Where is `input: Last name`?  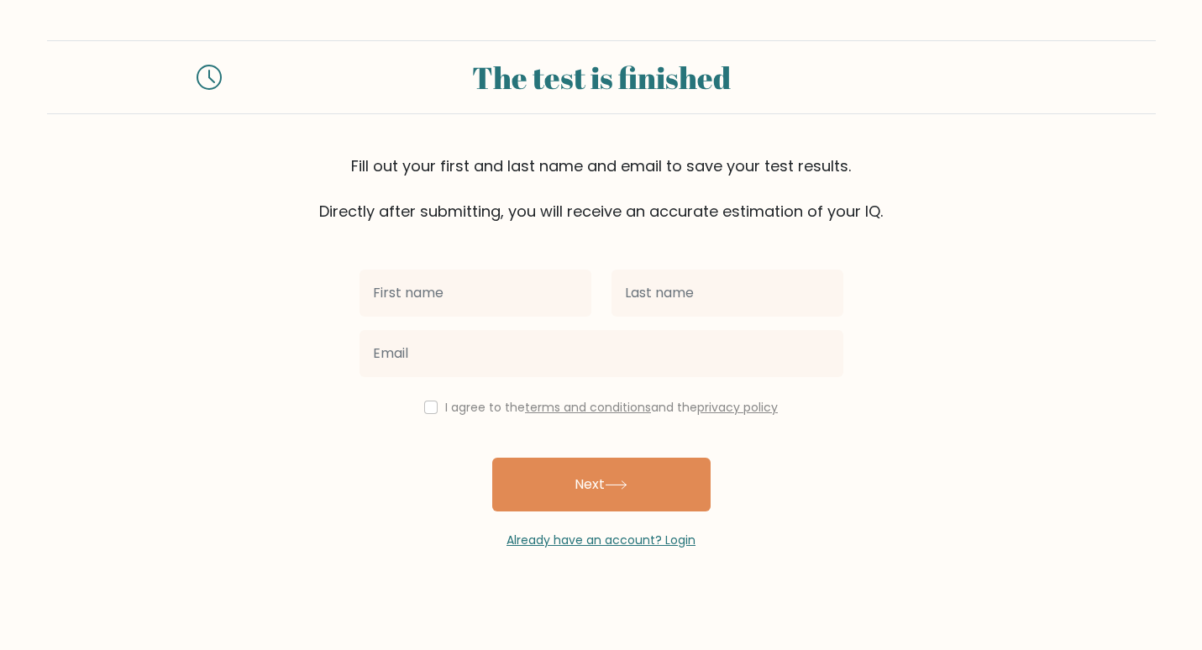
input: Last name is located at coordinates (728, 293).